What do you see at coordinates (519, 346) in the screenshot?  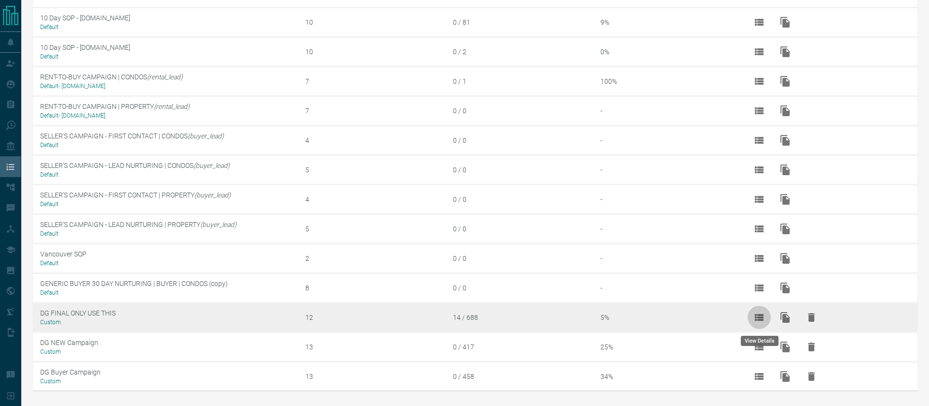 I see `td: 0 / 417` at bounding box center [519, 346].